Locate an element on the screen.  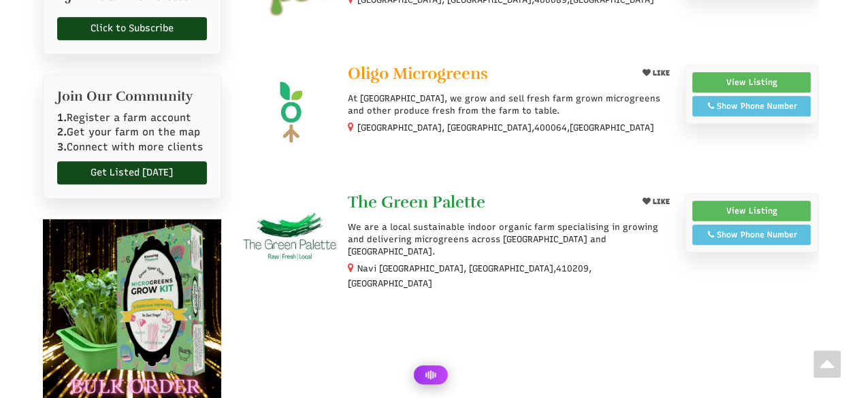
h2: Join Our Community is located at coordinates (132, 97).